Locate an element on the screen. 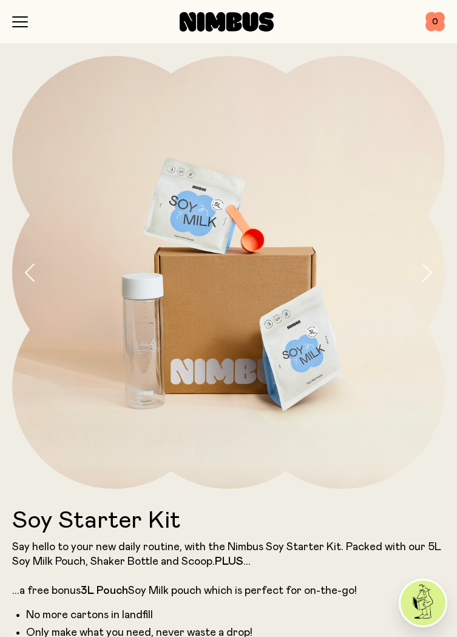 This screenshot has height=637, width=457. p: Say hello to your new daily routine, with the Nimbus Soy Starter Kit. Packed with our 5L Soy Milk... is located at coordinates (228, 569).